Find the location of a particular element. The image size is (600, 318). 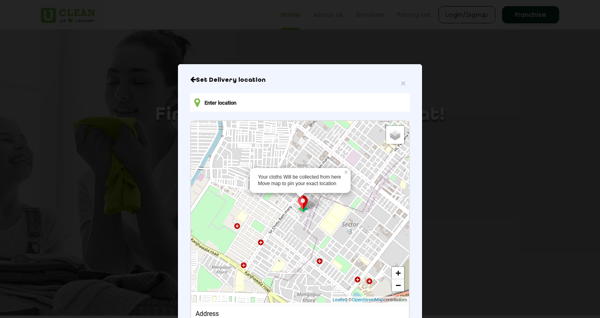

a: Layers is located at coordinates (395, 135).